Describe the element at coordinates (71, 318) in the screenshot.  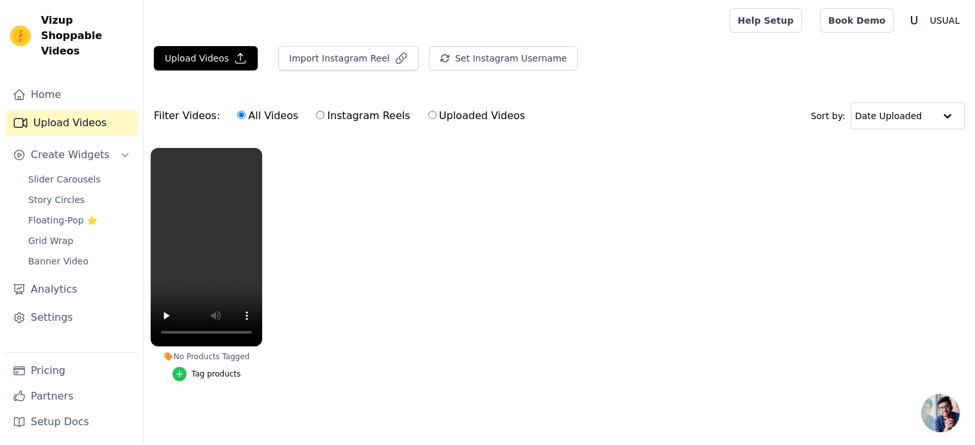
I see `a: Settings` at that location.